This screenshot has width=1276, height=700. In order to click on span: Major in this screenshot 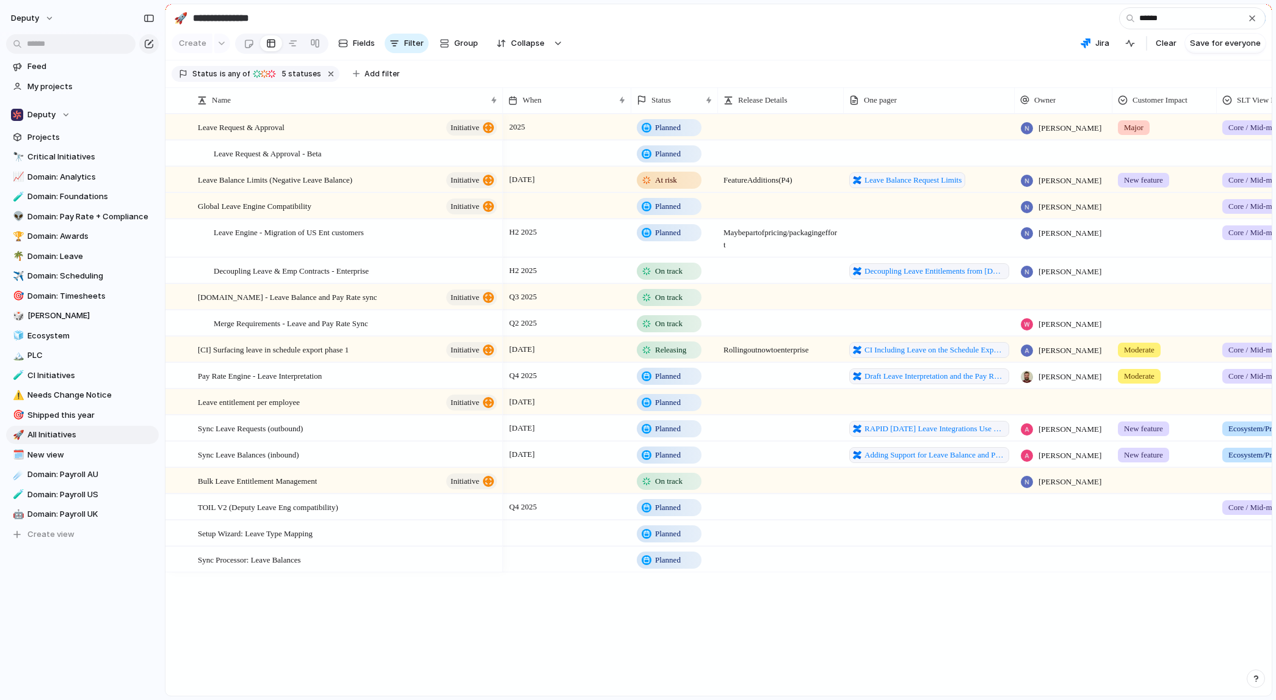, I will do `click(1134, 128)`.